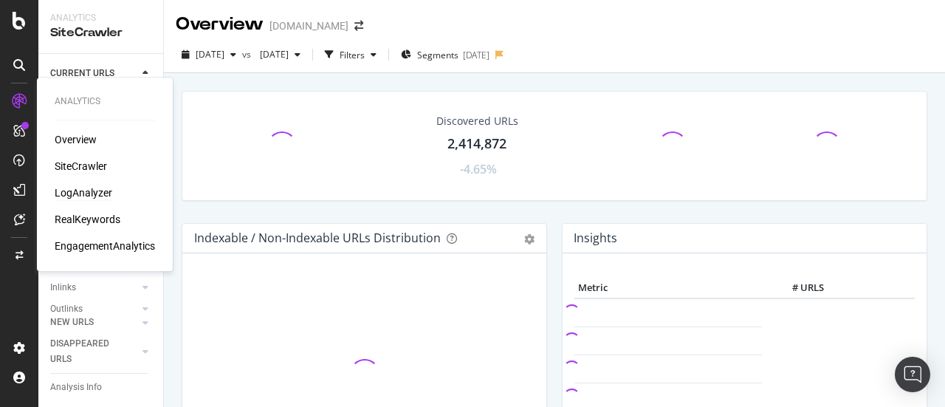 The width and height of the screenshot is (945, 407). Describe the element at coordinates (94, 322) in the screenshot. I see `a: NEW URLS` at that location.